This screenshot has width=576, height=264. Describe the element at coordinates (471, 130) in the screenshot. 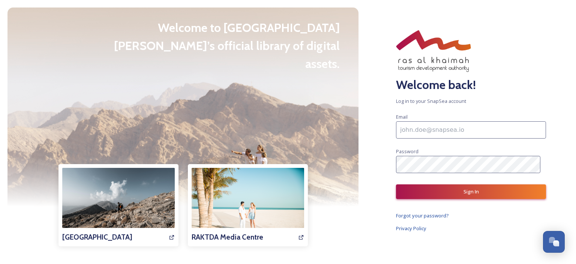

I see `input: john.doe@snapsea.io` at that location.